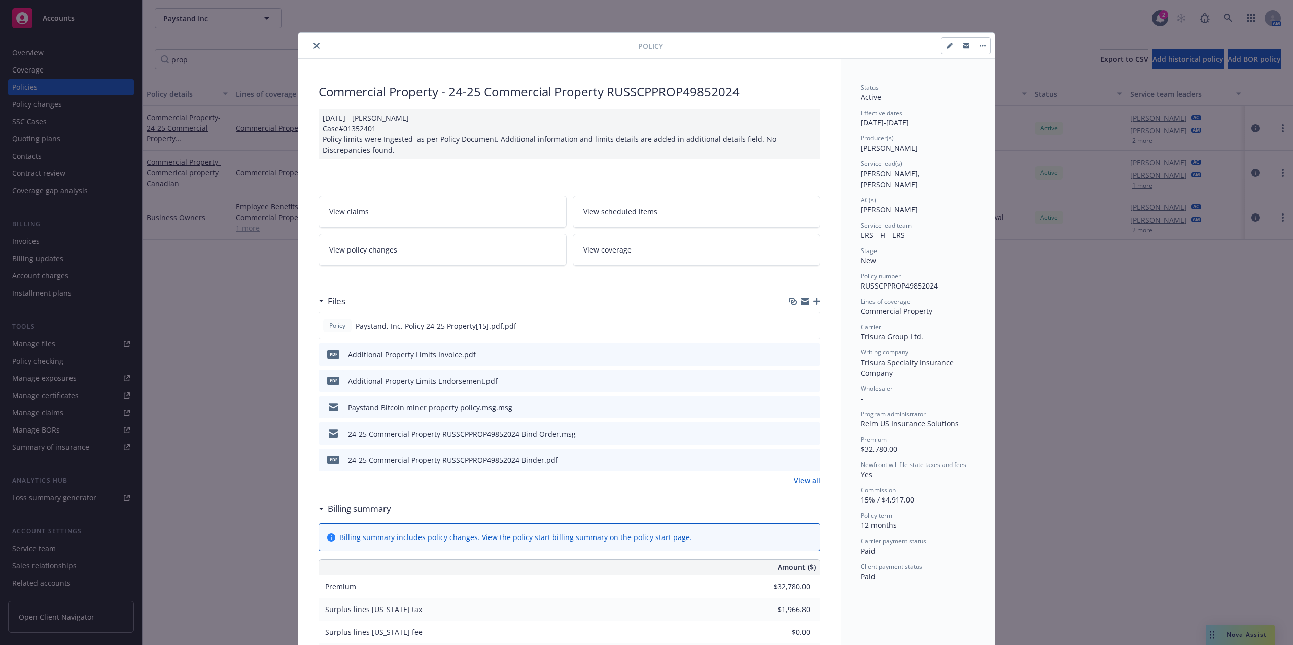  Describe the element at coordinates (886, 301) in the screenshot. I see `span: Lines of coverage` at that location.